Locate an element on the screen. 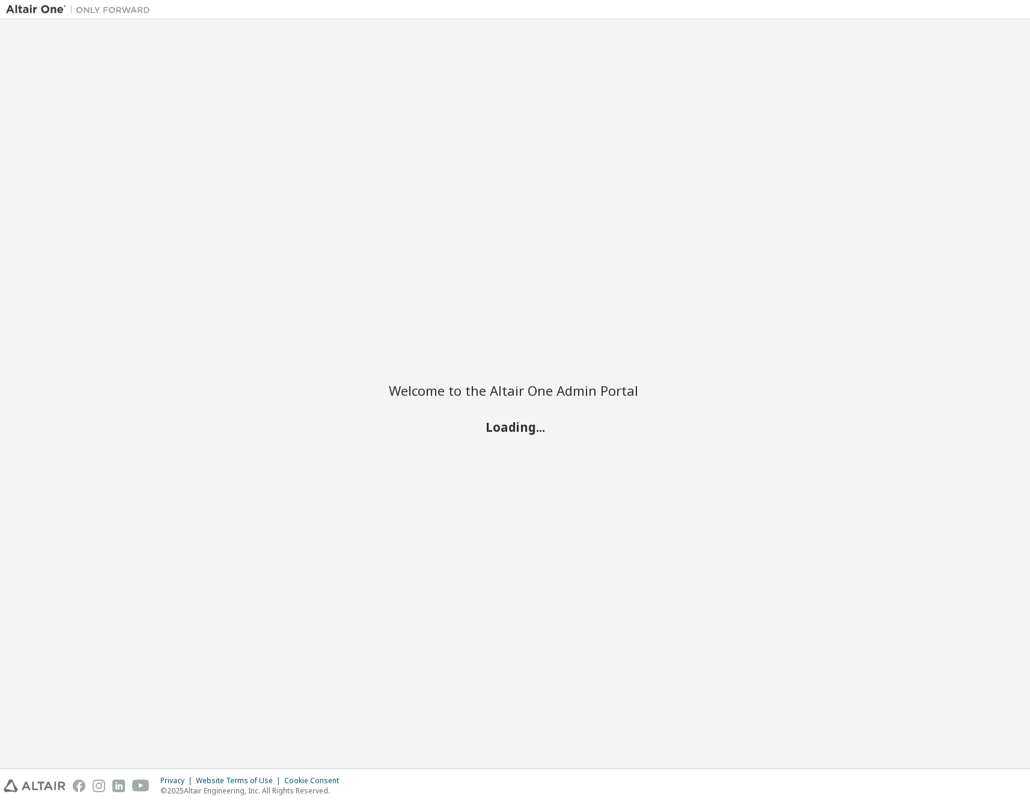 This screenshot has height=803, width=1030. img: Altair One is located at coordinates (81, 10).